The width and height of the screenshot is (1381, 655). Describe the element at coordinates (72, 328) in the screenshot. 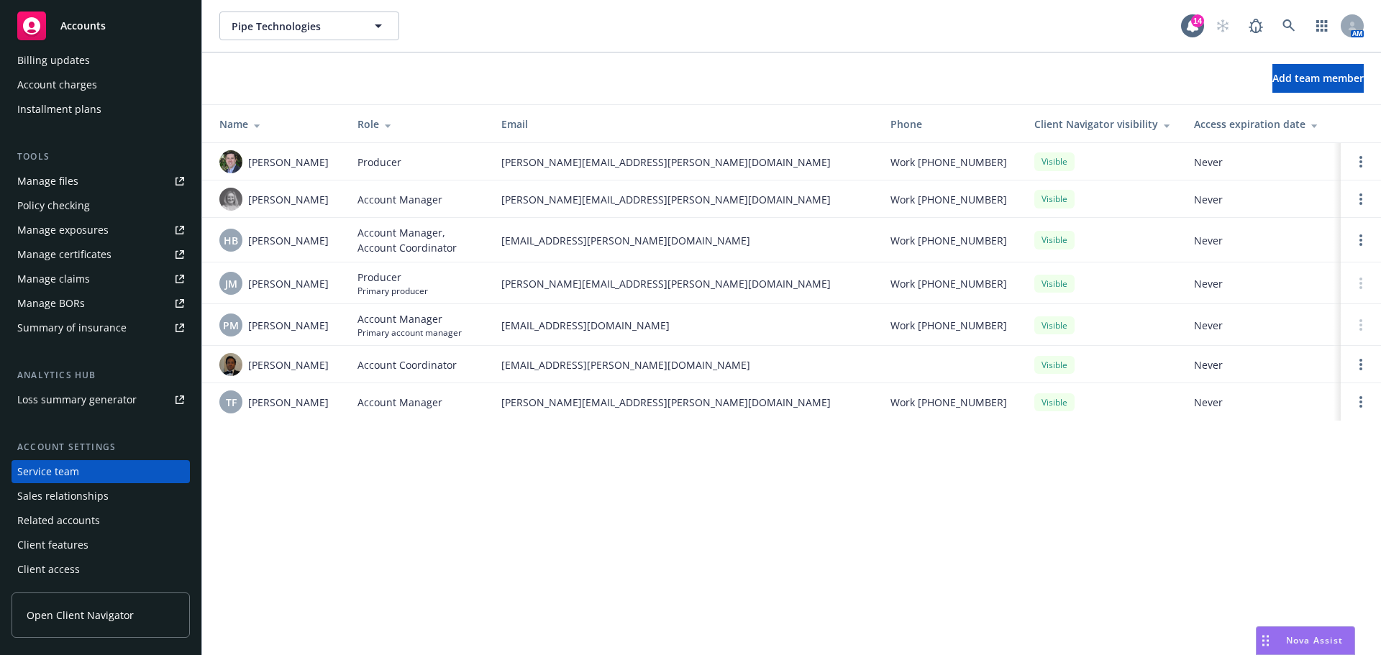

I see `div: Summary of insurance` at that location.